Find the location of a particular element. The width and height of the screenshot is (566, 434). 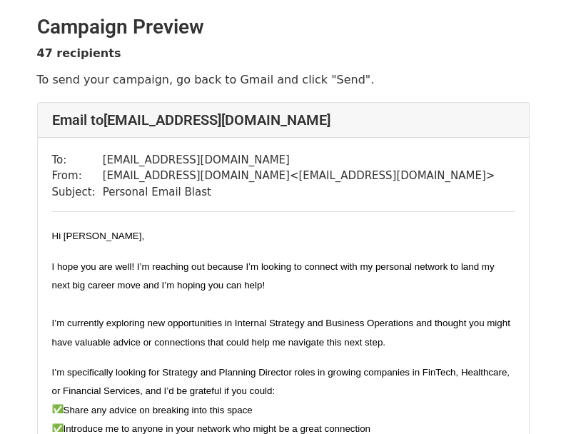

h2: Campaign Preview is located at coordinates (283, 27).